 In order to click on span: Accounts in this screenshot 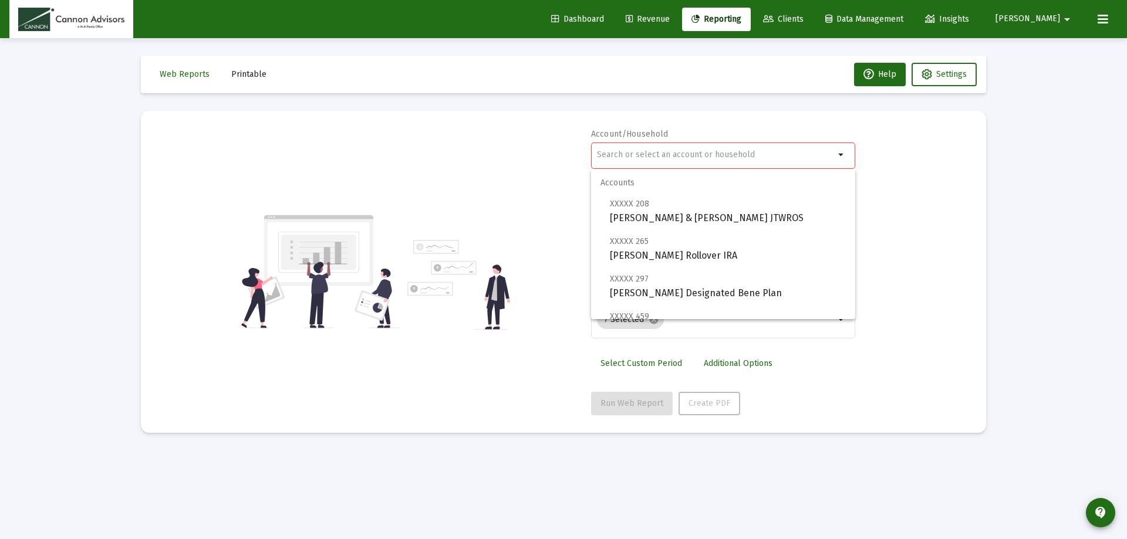, I will do `click(723, 183)`.